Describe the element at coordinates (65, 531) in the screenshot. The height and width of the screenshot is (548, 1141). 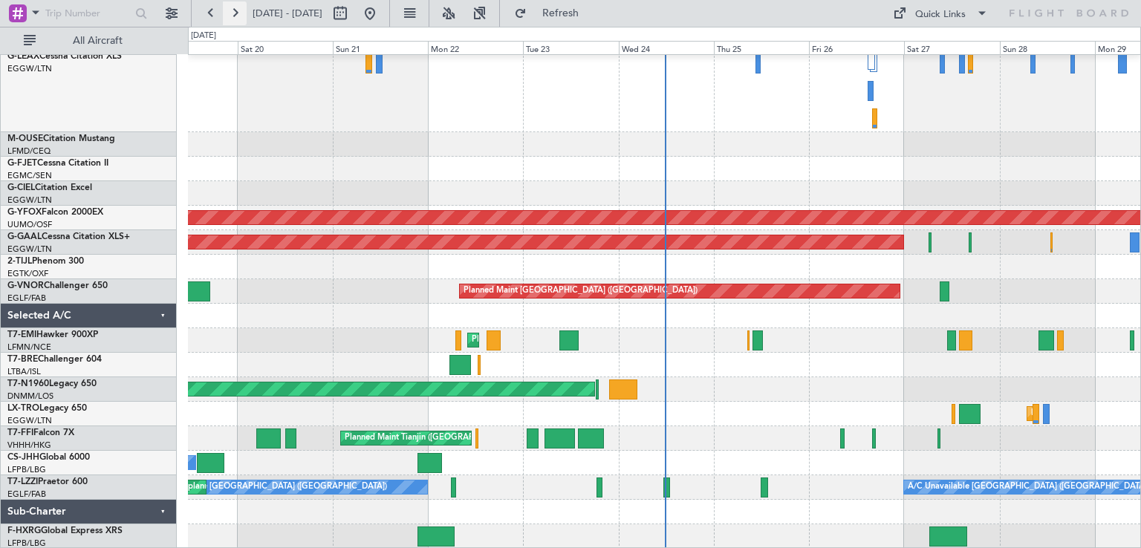
I see `a: F-HXRGGlobal Express XRS` at that location.